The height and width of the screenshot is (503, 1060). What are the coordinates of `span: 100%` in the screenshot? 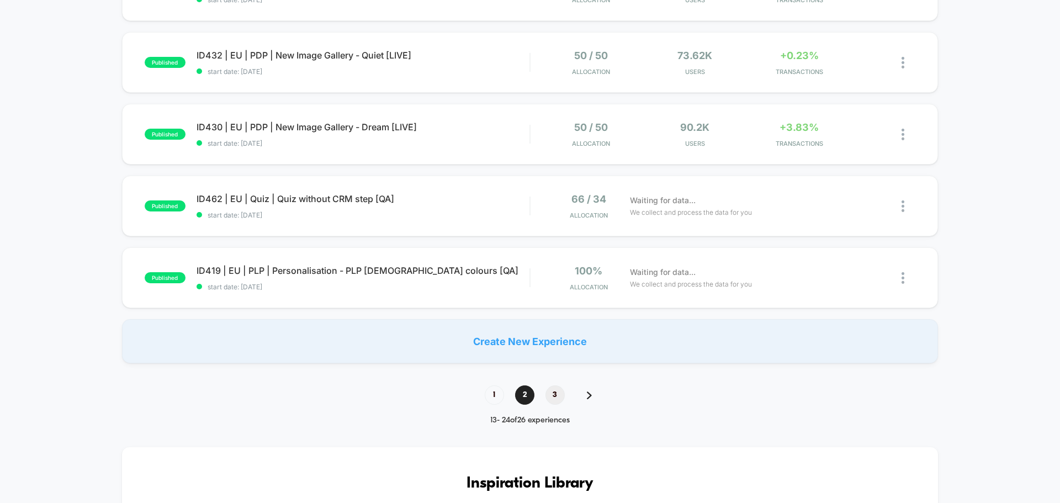 It's located at (589, 271).